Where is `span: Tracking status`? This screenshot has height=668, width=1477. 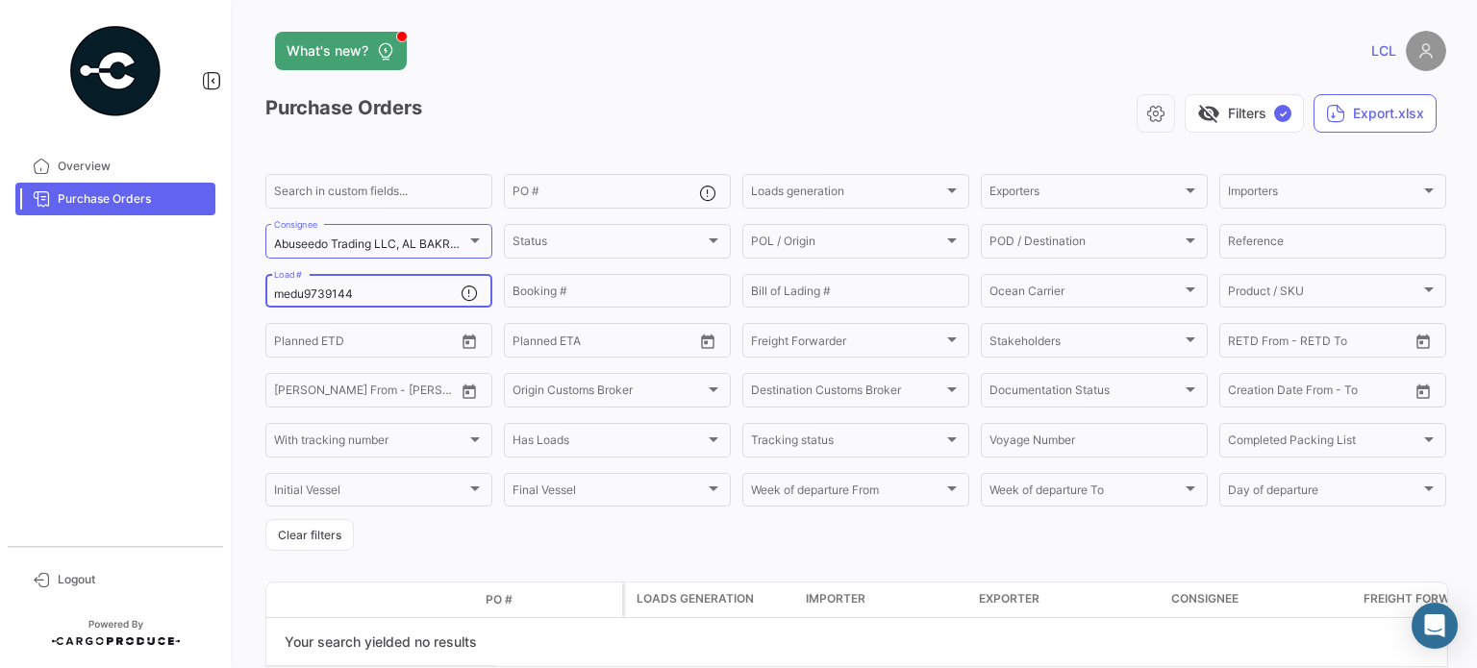
span: Tracking status is located at coordinates (847, 443).